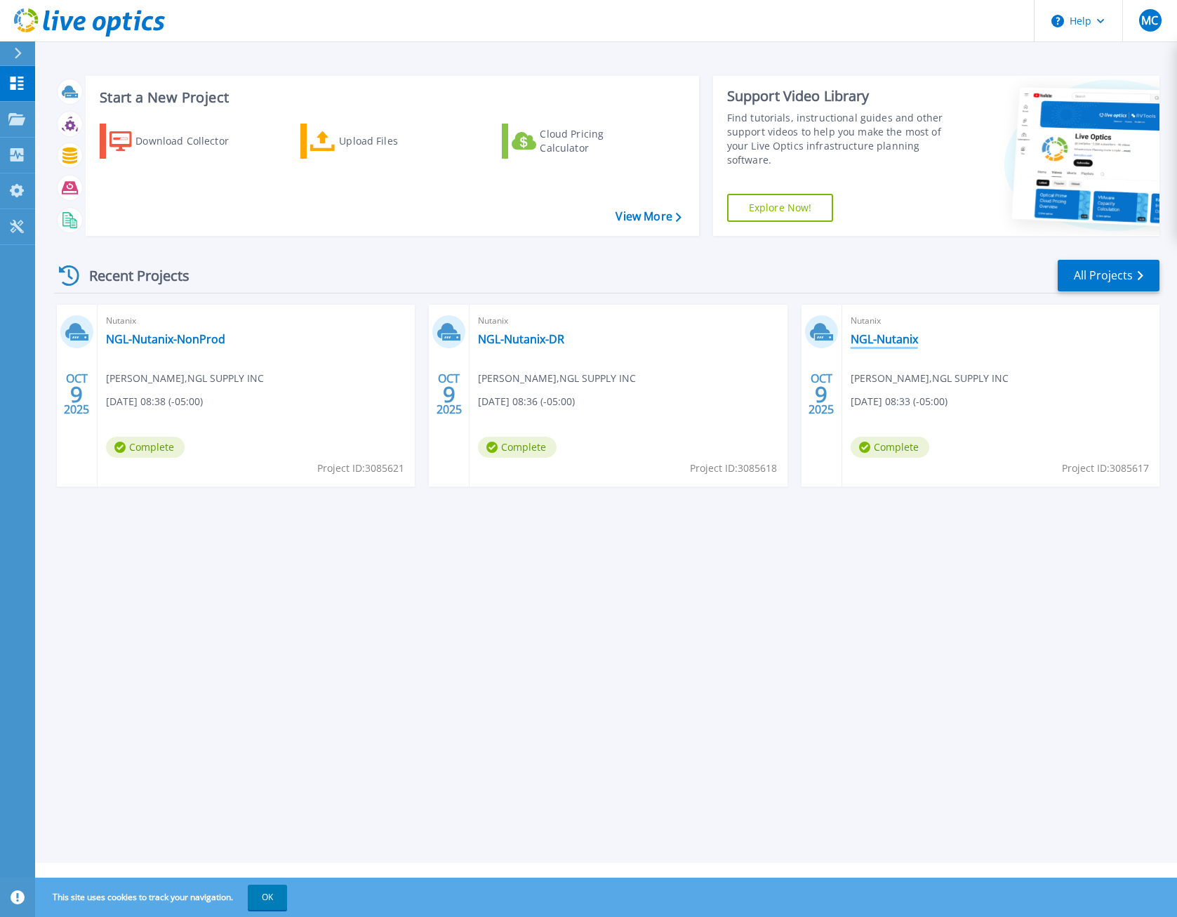 The image size is (1177, 917). What do you see at coordinates (521, 339) in the screenshot?
I see `a: NGL-Nutanix-DR` at bounding box center [521, 339].